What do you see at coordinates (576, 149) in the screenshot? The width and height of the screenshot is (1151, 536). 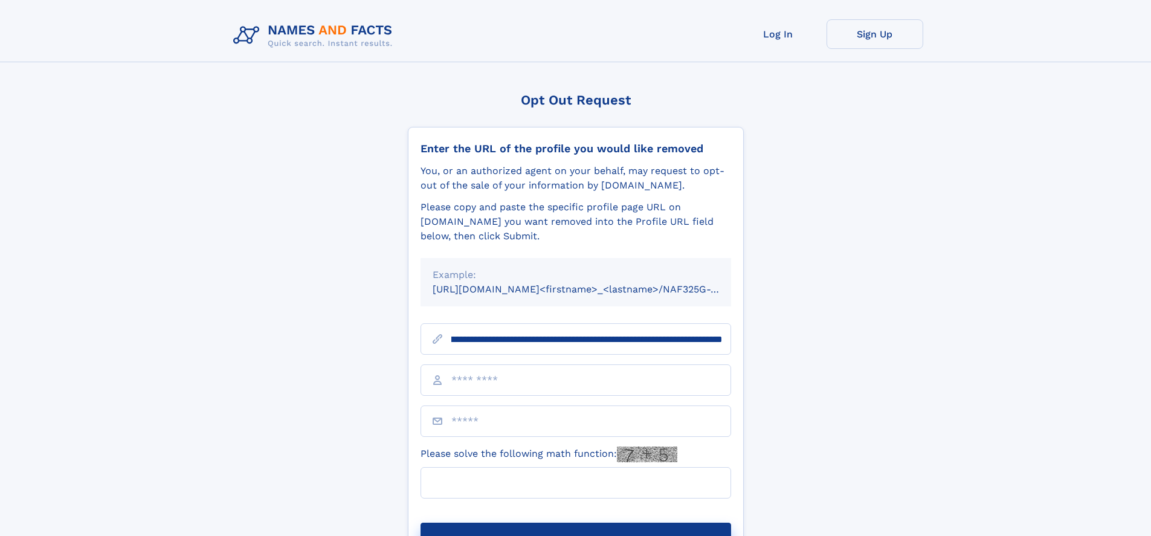 I see `div: Enter the URL of the profile you would like removed` at bounding box center [576, 149].